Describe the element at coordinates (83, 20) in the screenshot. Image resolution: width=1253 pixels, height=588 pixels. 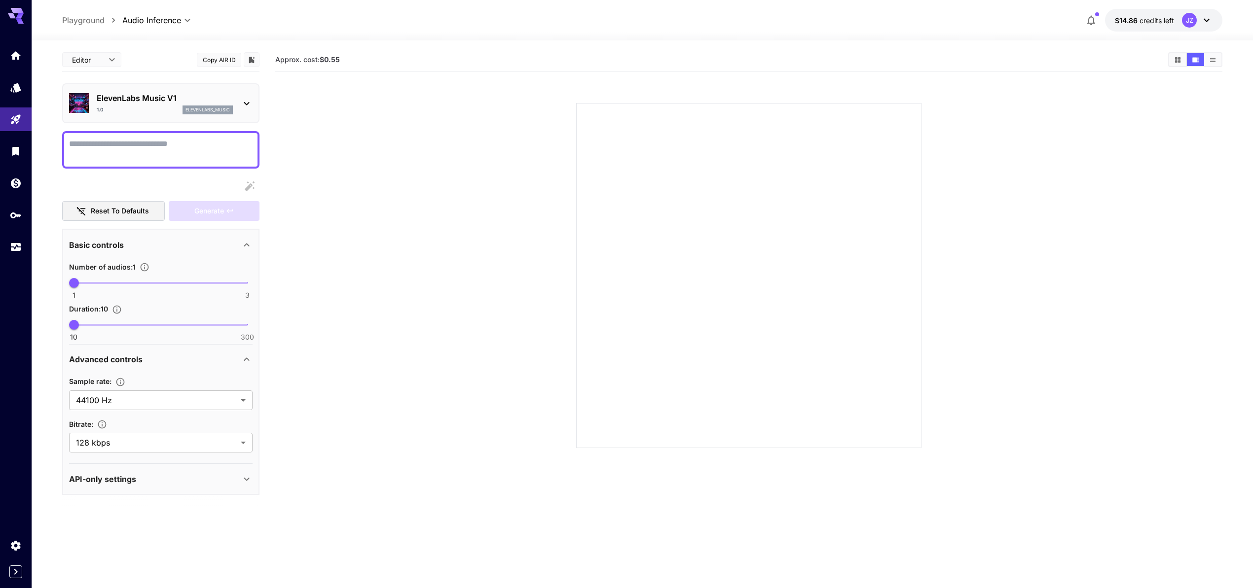
I see `p: Playground` at that location.